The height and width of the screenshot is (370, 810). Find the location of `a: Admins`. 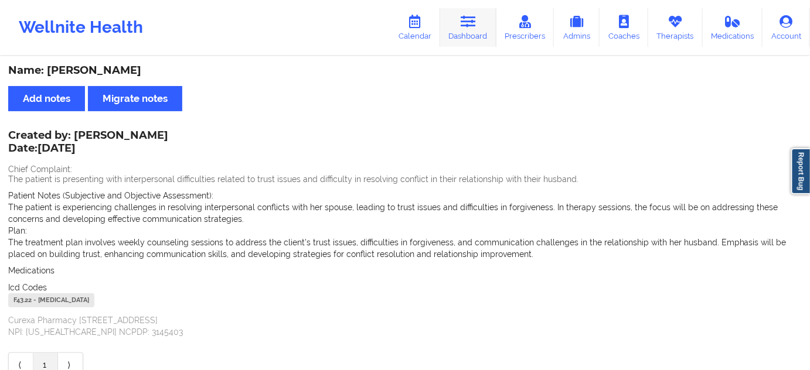

a: Admins is located at coordinates (577, 28).